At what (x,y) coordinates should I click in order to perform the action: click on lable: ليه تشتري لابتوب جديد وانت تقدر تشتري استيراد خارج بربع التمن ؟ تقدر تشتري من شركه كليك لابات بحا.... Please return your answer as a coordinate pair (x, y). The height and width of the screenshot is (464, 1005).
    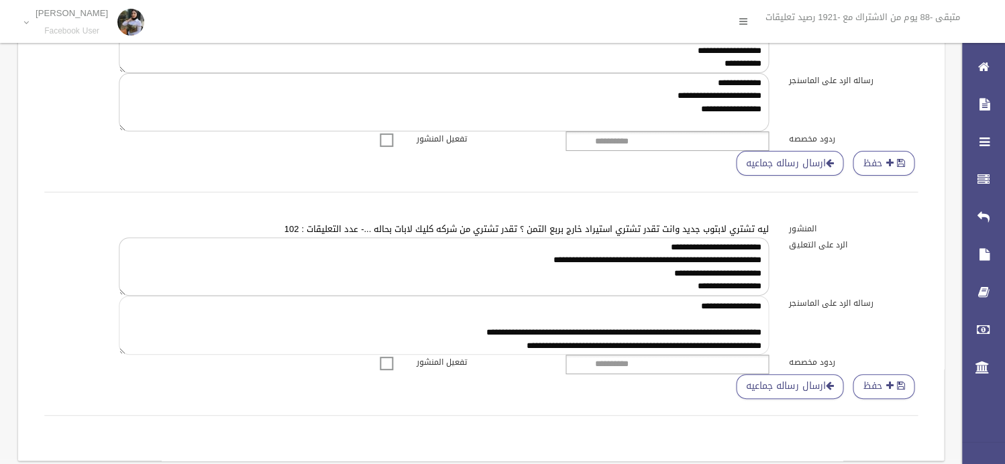
    Looking at the image, I should click on (527, 229).